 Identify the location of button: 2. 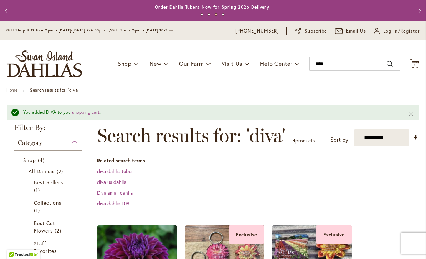
(415, 64).